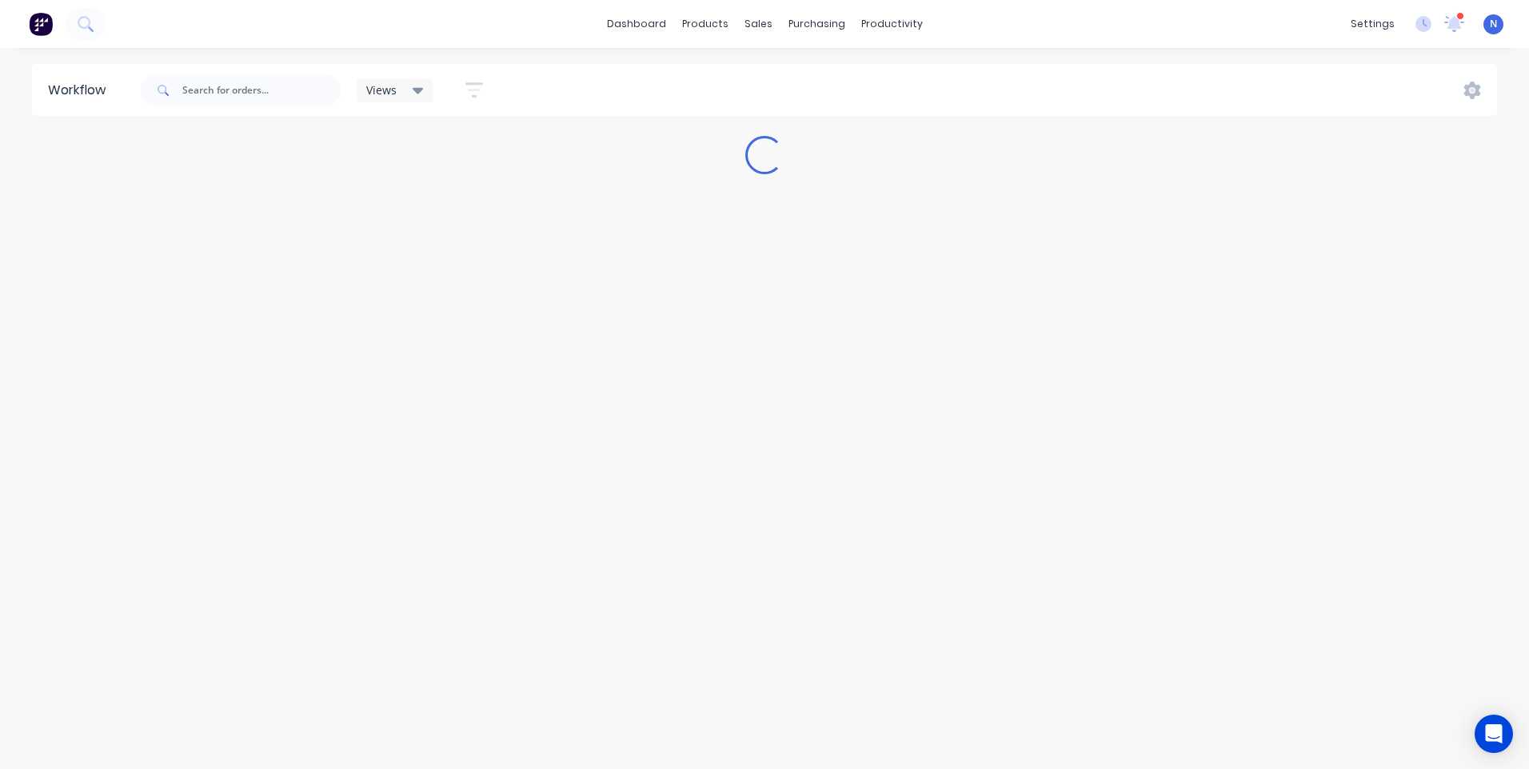  I want to click on span: N, so click(1493, 24).